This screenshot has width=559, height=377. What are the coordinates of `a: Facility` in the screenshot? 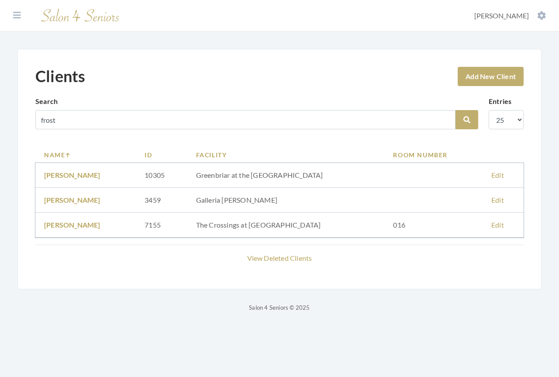 It's located at (286, 155).